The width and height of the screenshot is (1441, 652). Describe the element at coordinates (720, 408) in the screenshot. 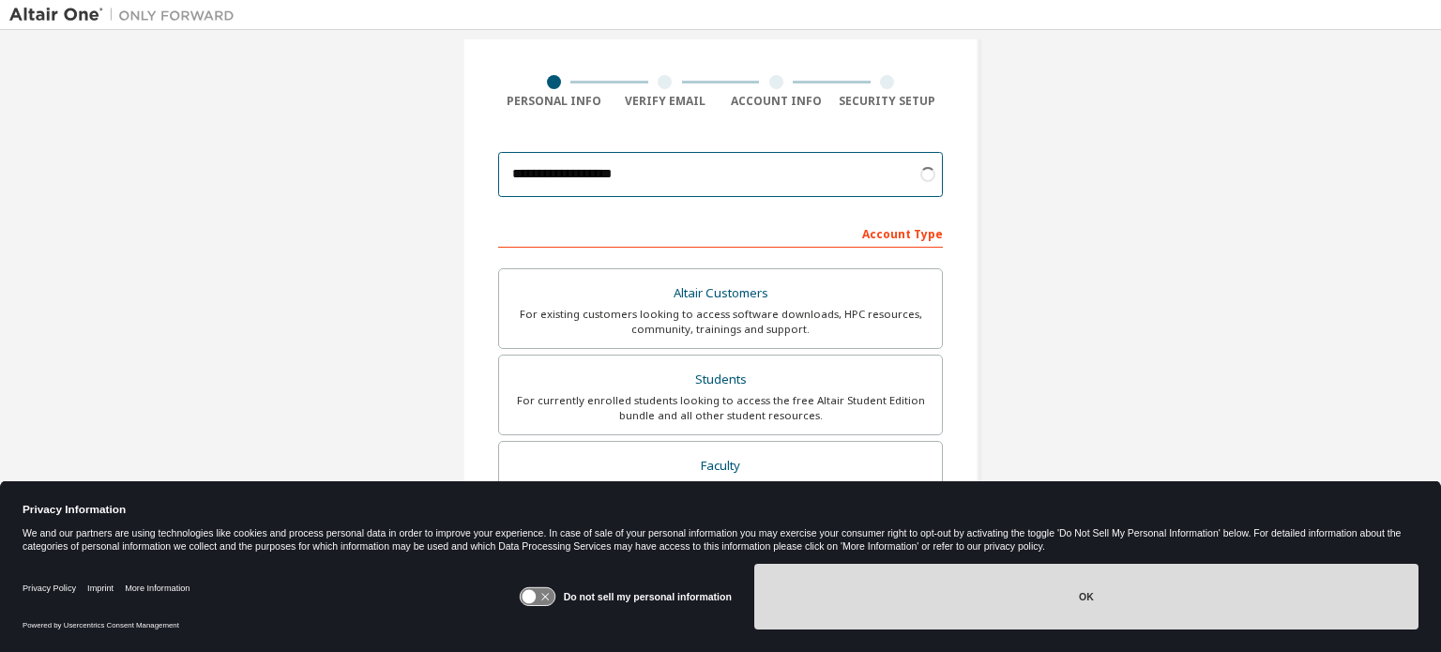

I see `div: For currently enrolled students looking to access the free Altair Student Edition bundle and all ...` at that location.